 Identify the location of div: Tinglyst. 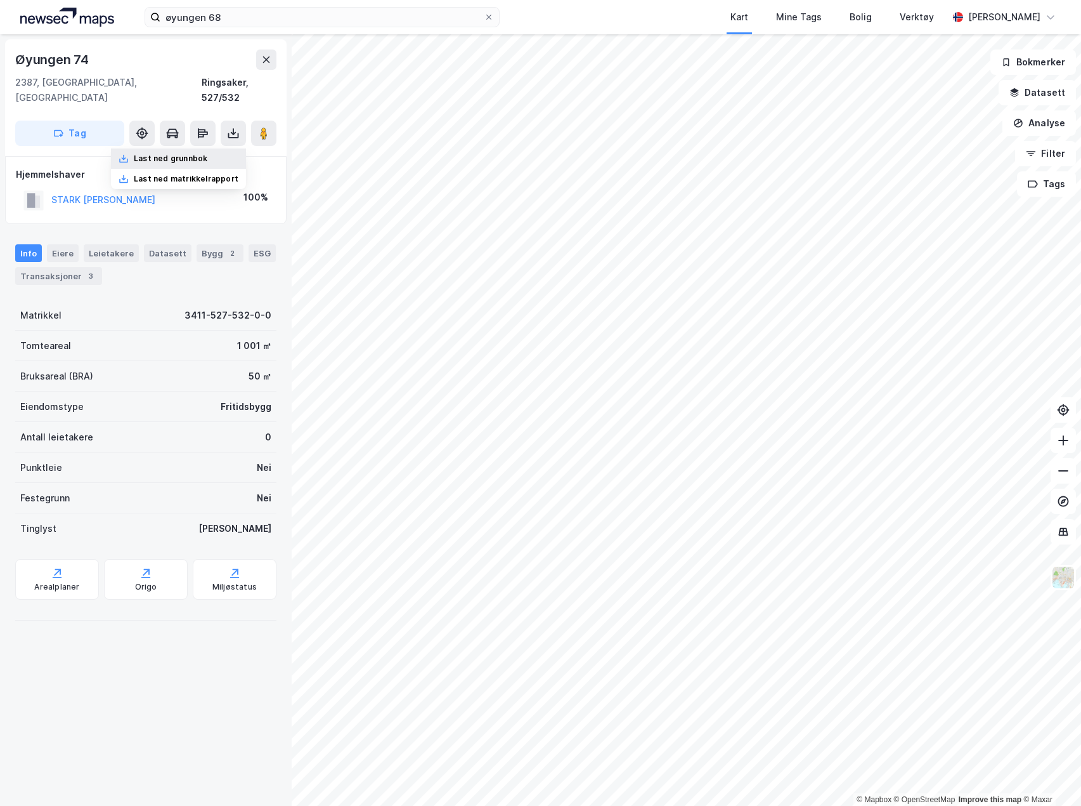
(38, 528).